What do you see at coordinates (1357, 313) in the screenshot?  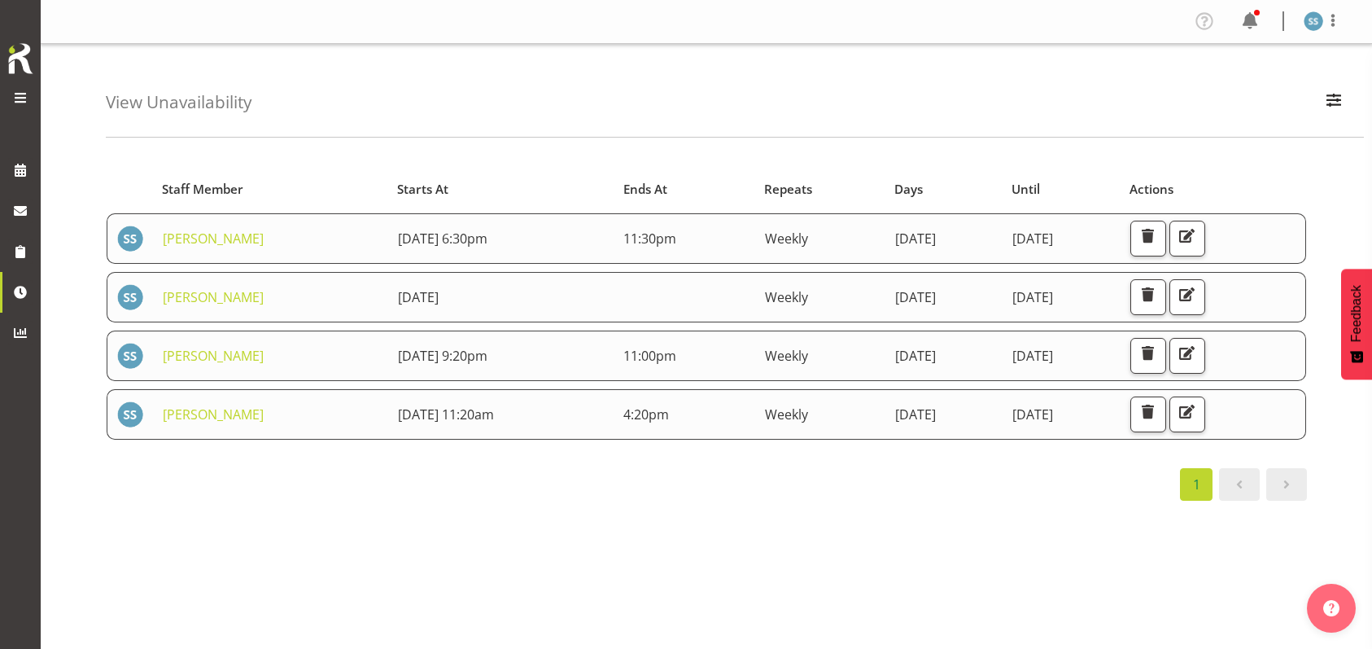 I see `span: Feedback` at bounding box center [1357, 313].